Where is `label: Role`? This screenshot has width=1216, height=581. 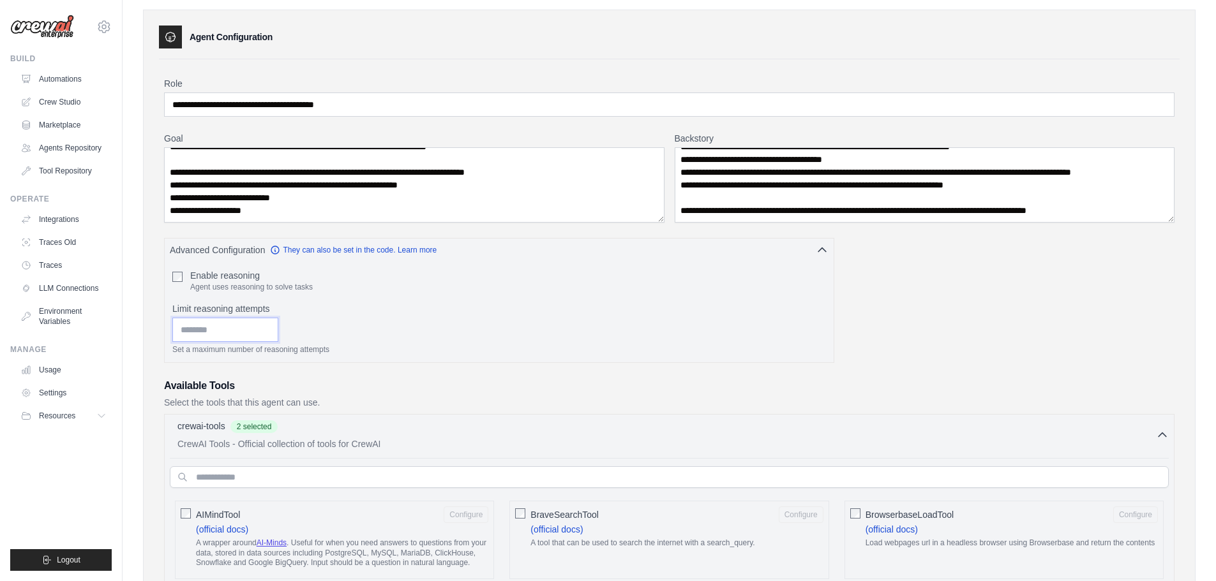
label: Role is located at coordinates (669, 84).